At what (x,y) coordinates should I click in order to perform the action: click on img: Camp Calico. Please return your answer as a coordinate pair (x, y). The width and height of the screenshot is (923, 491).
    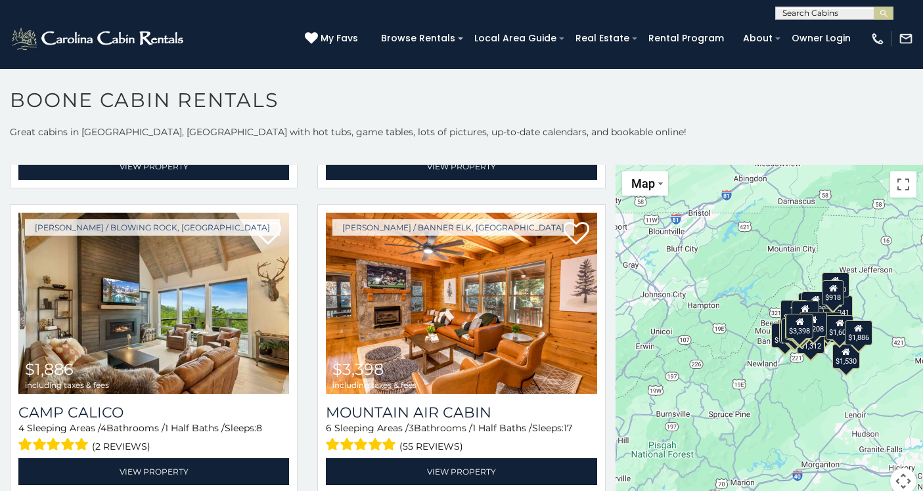
    Looking at the image, I should click on (154, 303).